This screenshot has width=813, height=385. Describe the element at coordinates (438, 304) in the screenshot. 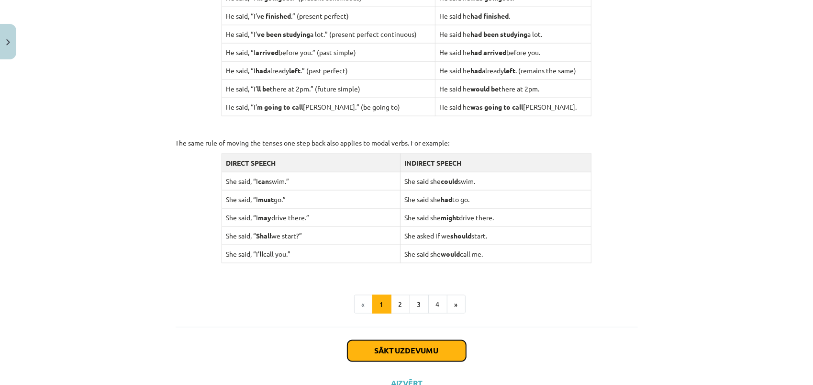

I see `button: 4` at that location.